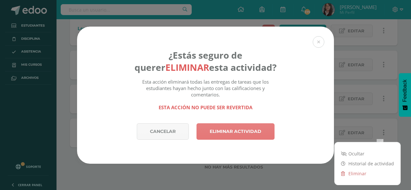 The height and width of the screenshot is (190, 411). Describe the element at coordinates (405, 95) in the screenshot. I see `button: Feedback - Mostrar encuesta` at that location.